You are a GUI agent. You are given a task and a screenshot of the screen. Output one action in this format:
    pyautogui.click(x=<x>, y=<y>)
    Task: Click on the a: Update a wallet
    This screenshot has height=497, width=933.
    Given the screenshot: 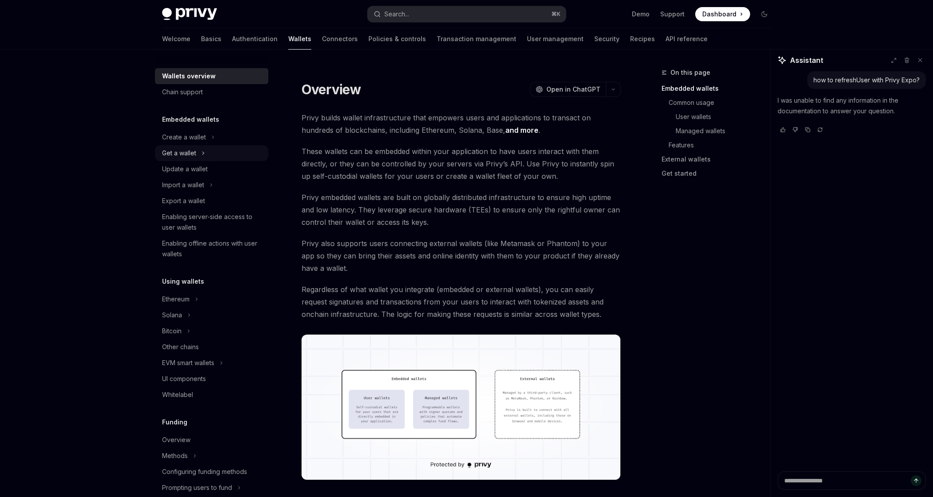 What is the action you would take?
    pyautogui.click(x=212, y=169)
    